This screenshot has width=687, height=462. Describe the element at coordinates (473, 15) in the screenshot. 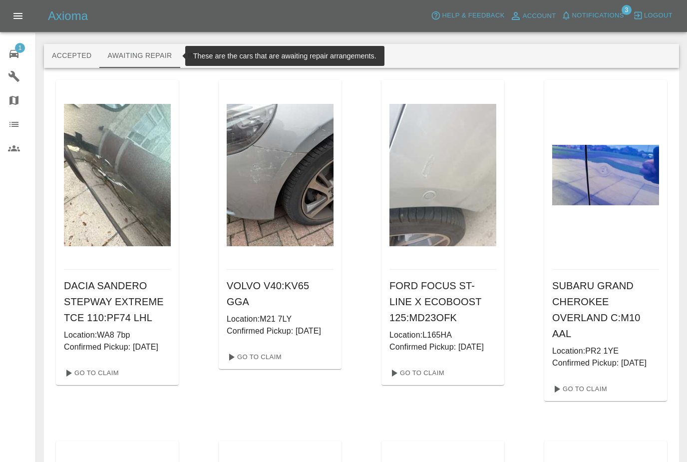

I see `span: Help & Feedback` at that location.